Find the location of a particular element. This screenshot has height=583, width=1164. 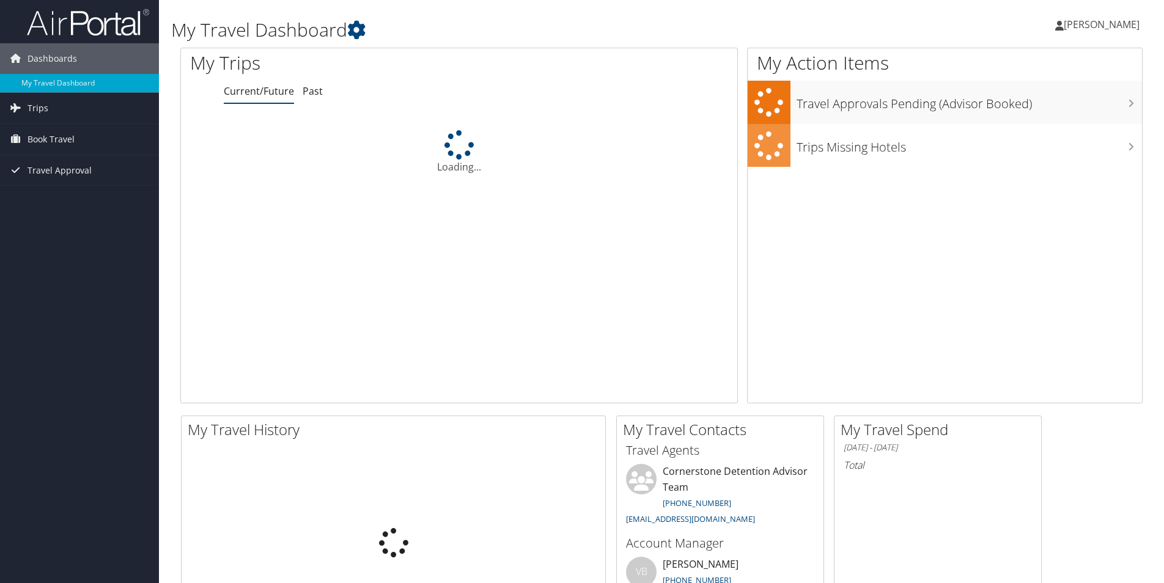

h1: My Trips is located at coordinates (343, 63).